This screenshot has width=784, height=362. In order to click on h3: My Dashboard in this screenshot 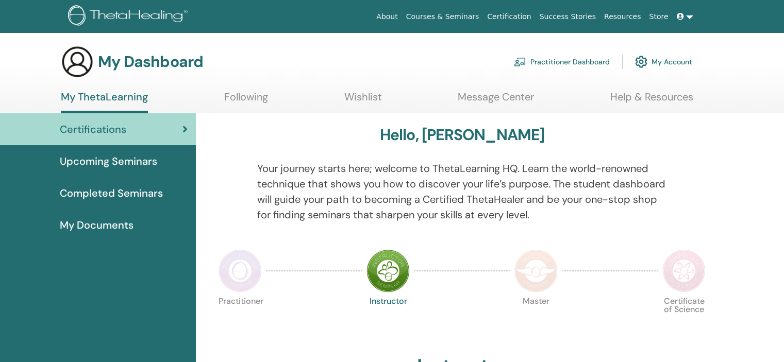, I will do `click(150, 62)`.